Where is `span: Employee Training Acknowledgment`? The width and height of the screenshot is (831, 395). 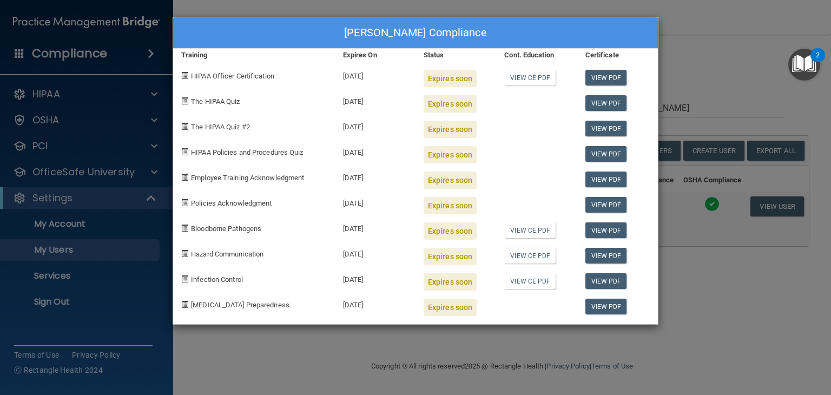
span: Employee Training Acknowledgment is located at coordinates (247, 177).